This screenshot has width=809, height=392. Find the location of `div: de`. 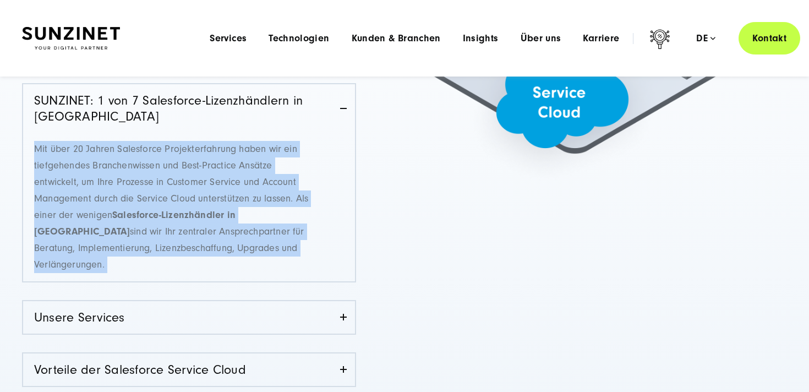

div: de is located at coordinates (705, 39).